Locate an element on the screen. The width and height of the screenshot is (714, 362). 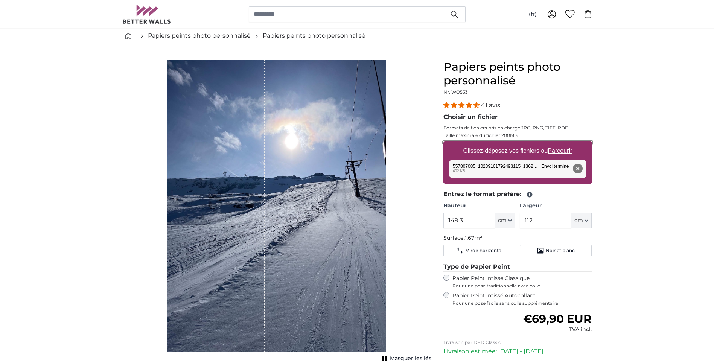
label: Hauteur is located at coordinates (479, 206).